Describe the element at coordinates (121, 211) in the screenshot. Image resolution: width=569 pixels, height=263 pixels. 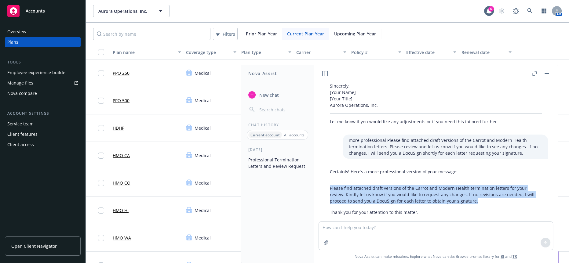
I see `a: HMO HI` at that location.